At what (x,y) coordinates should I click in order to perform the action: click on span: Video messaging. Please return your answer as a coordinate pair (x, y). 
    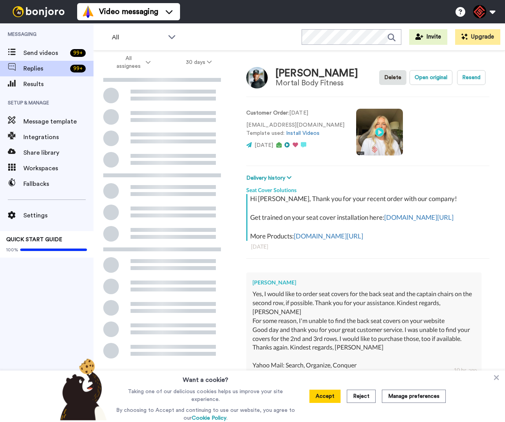
    Looking at the image, I should click on (129, 12).